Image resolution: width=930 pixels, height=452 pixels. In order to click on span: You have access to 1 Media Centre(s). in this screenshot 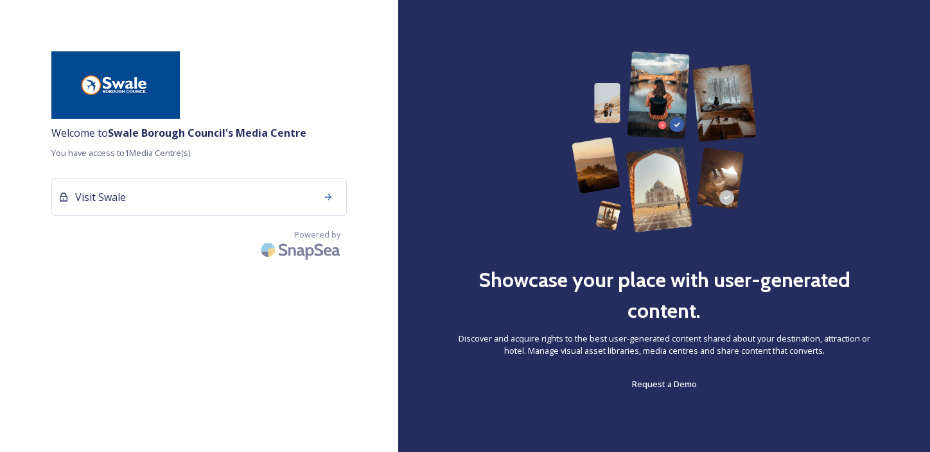, I will do `click(199, 153)`.